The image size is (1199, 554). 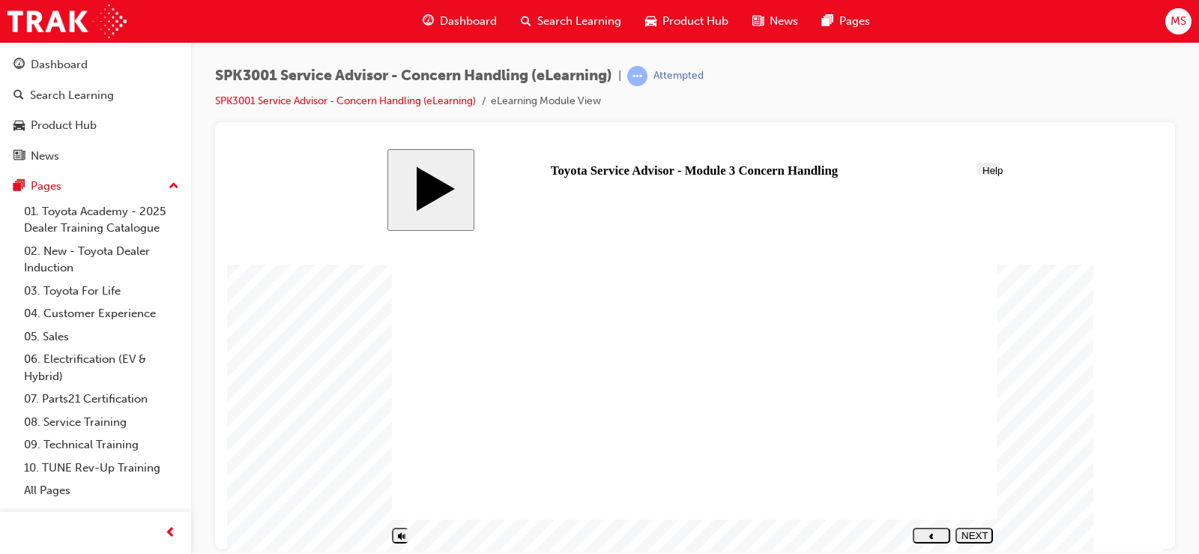 I want to click on button: Pages, so click(x=95, y=186).